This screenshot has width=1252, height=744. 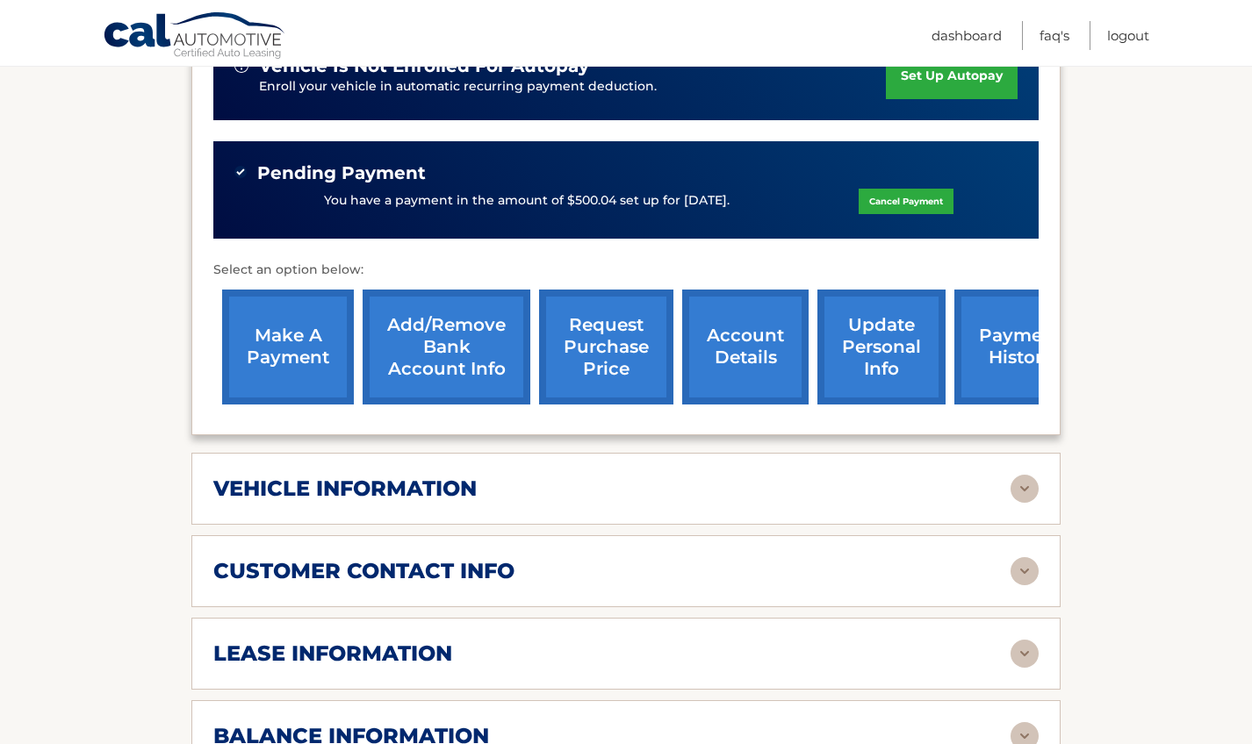 What do you see at coordinates (363, 571) in the screenshot?
I see `h2: customer contact info` at bounding box center [363, 571].